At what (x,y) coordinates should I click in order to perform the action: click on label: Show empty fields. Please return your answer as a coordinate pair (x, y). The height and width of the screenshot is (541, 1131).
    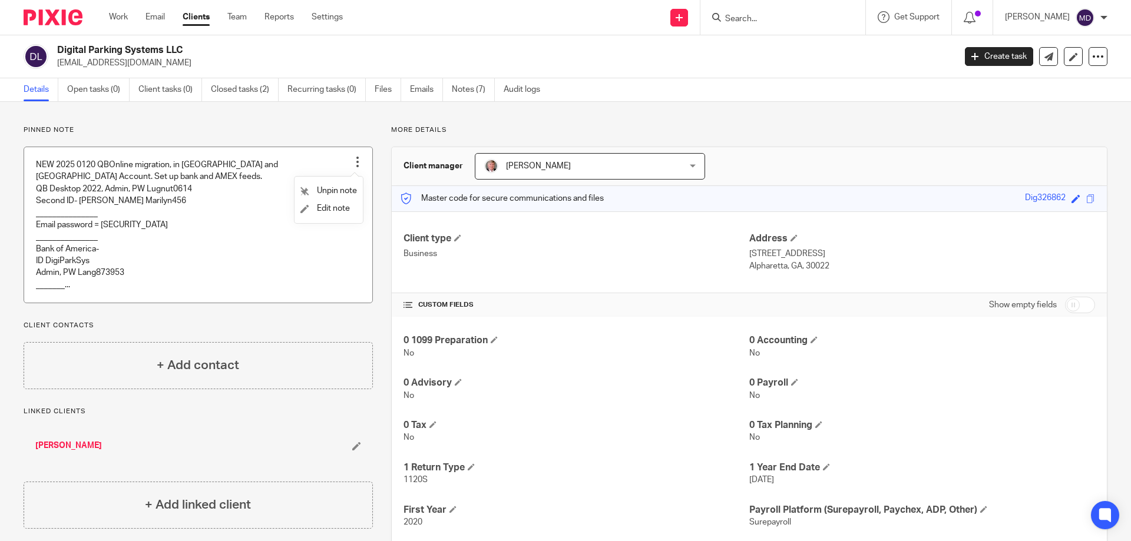
    Looking at the image, I should click on (1022, 305).